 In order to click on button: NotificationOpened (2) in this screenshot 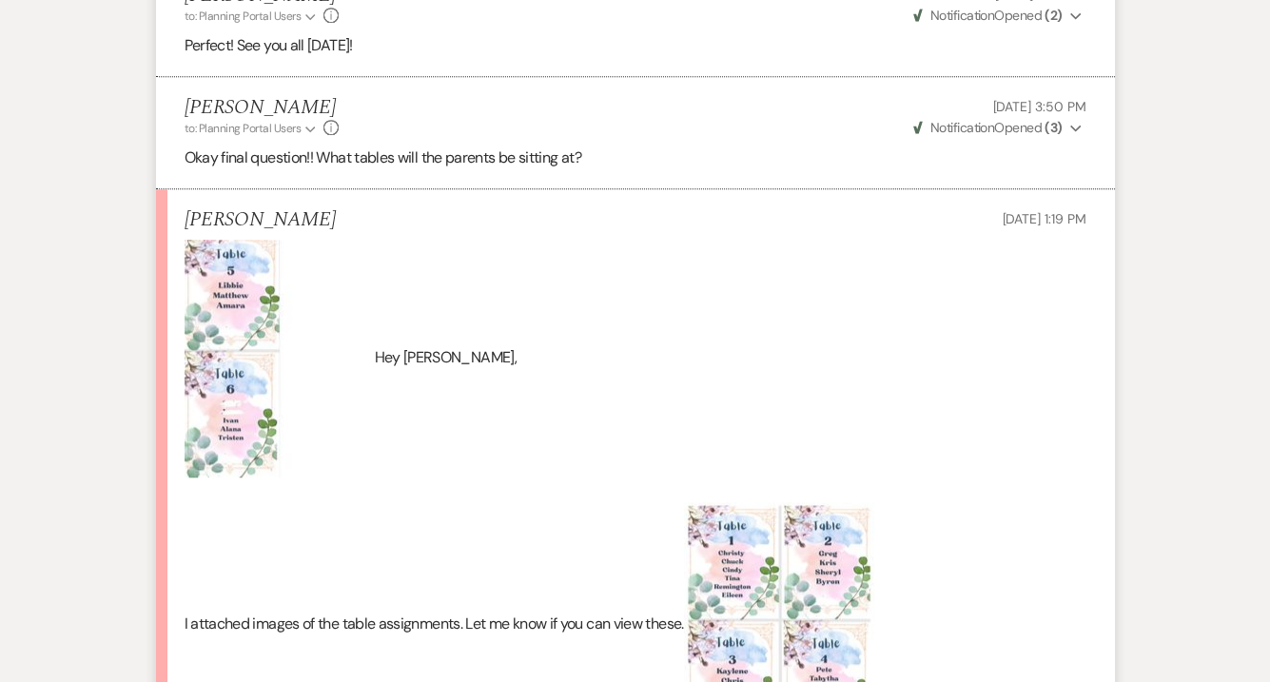, I will do `click(998, 15)`.